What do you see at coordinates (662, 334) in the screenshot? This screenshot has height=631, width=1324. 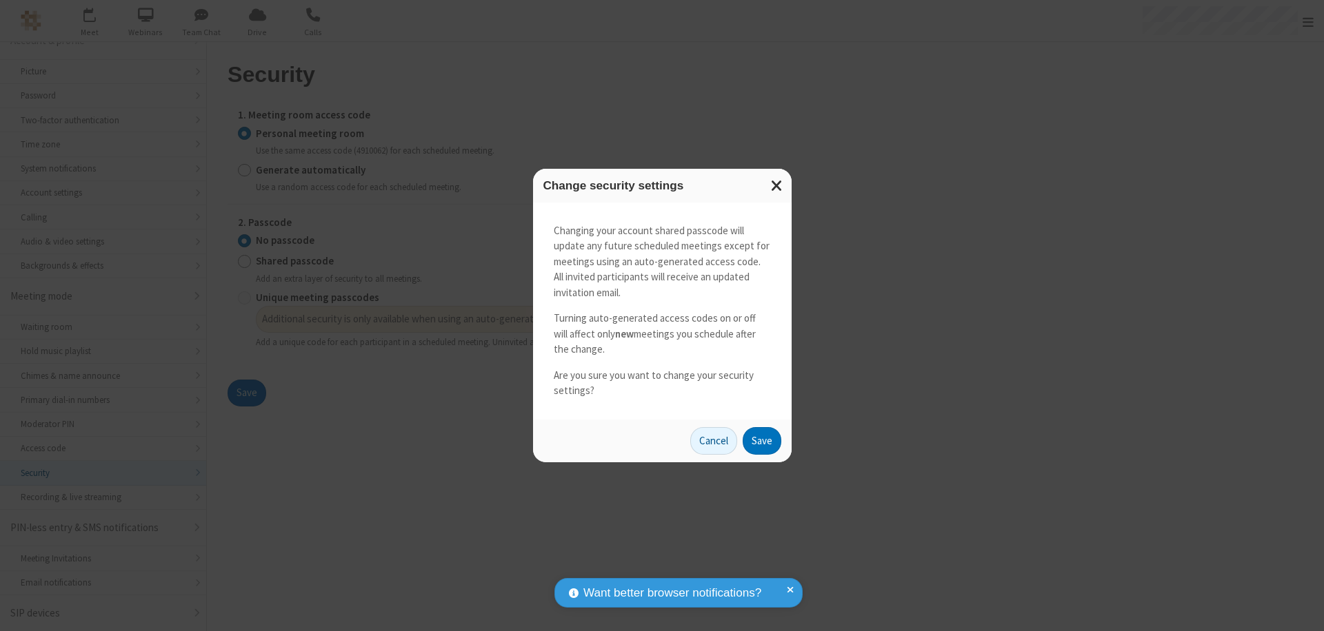 I see `p: Turning auto-generated access codes on or off will affect only meetings you schedule after the ch...` at bounding box center [662, 334].